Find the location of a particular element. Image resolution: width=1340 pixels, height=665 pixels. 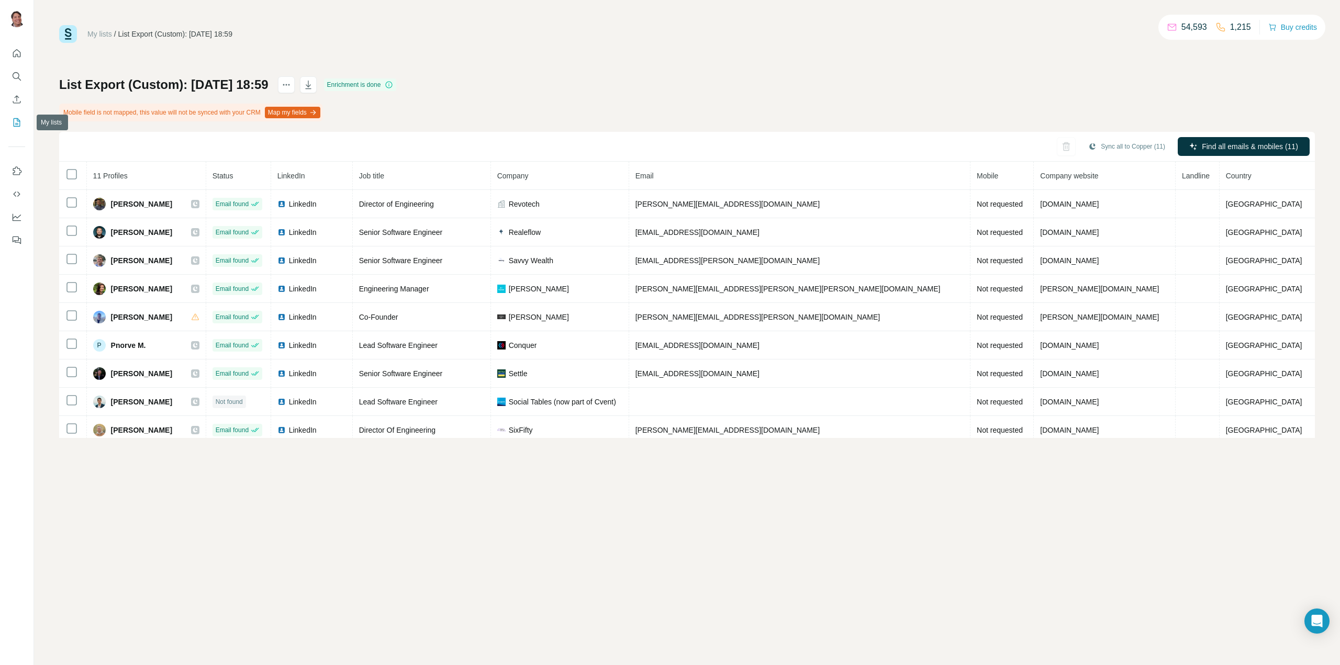

button: Feedback is located at coordinates (17, 240).